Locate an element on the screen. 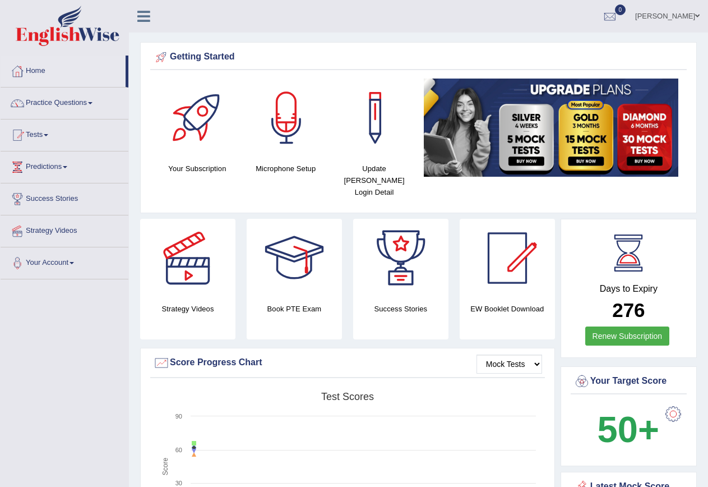 The height and width of the screenshot is (487, 708). b: 276 is located at coordinates (628, 309).